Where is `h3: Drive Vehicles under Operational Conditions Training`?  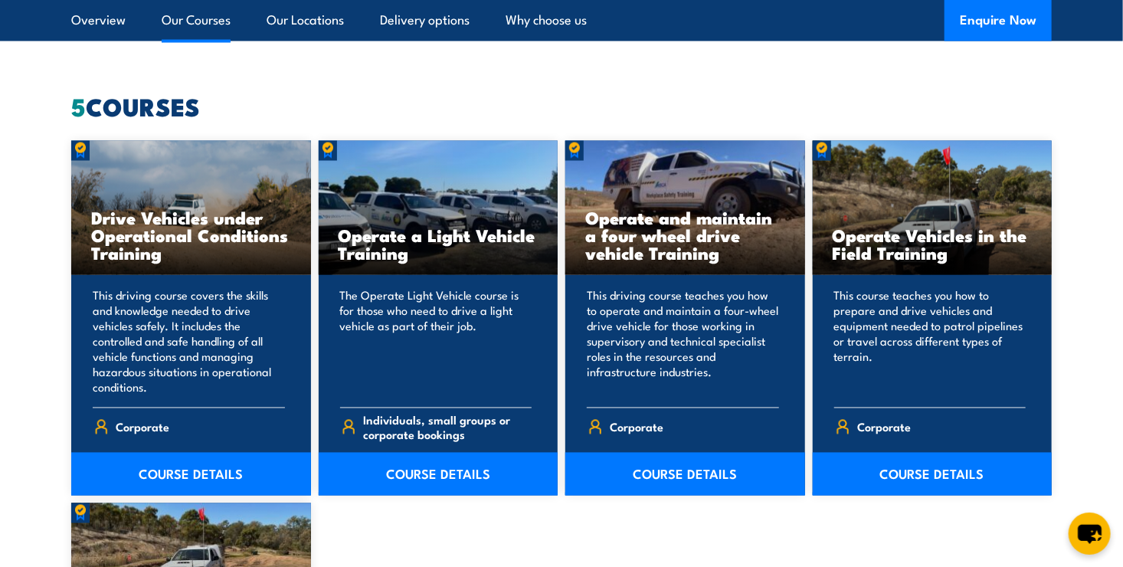 h3: Drive Vehicles under Operational Conditions Training is located at coordinates (191, 235).